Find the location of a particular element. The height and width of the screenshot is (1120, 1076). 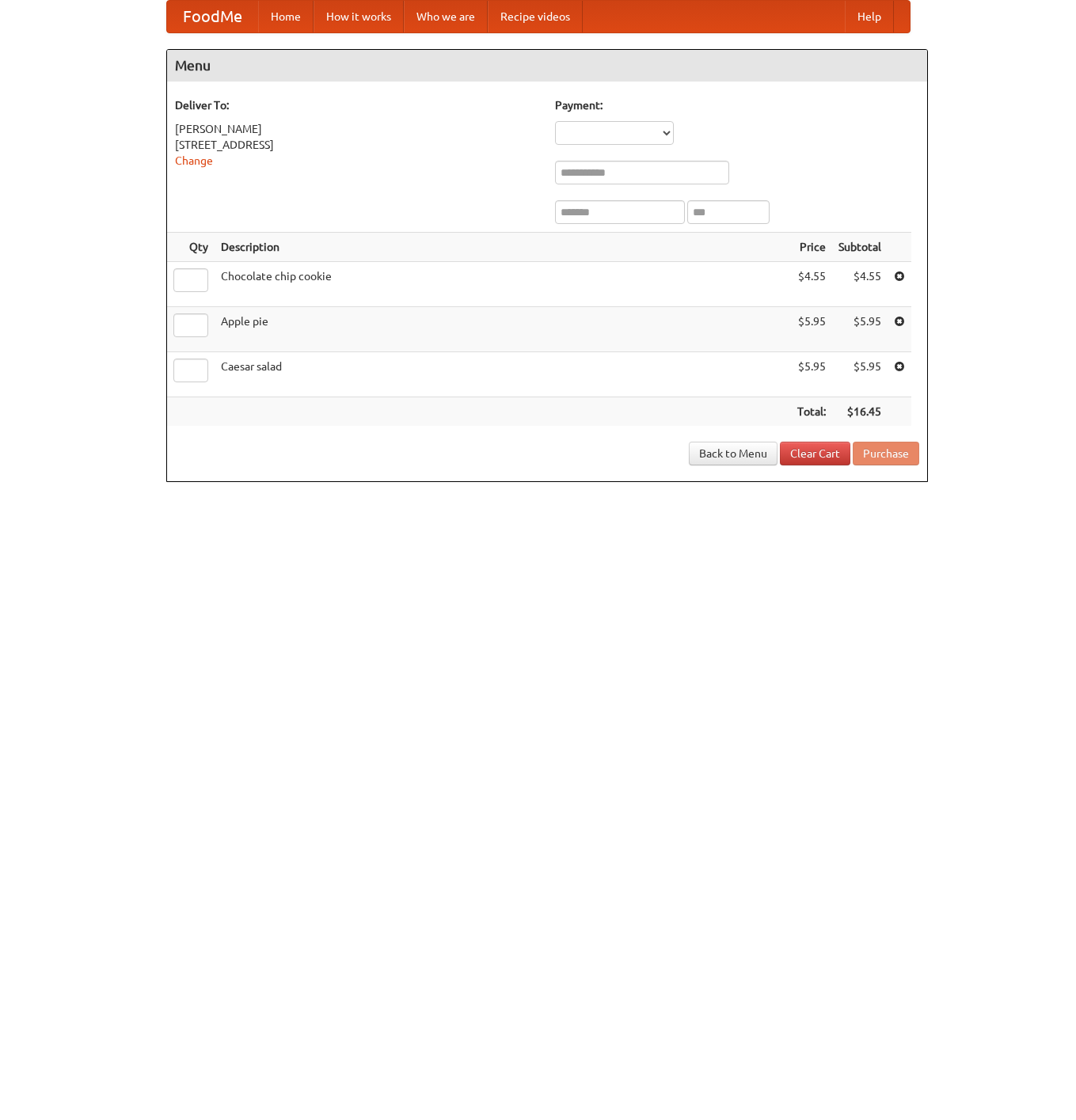

a: Recipe videos is located at coordinates (535, 17).